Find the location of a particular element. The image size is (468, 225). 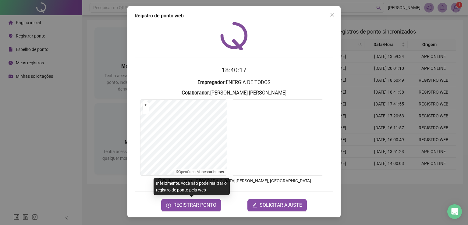

div: Infelizmente, você não pode realizar o registro de ponto pela web is located at coordinates (191, 186).